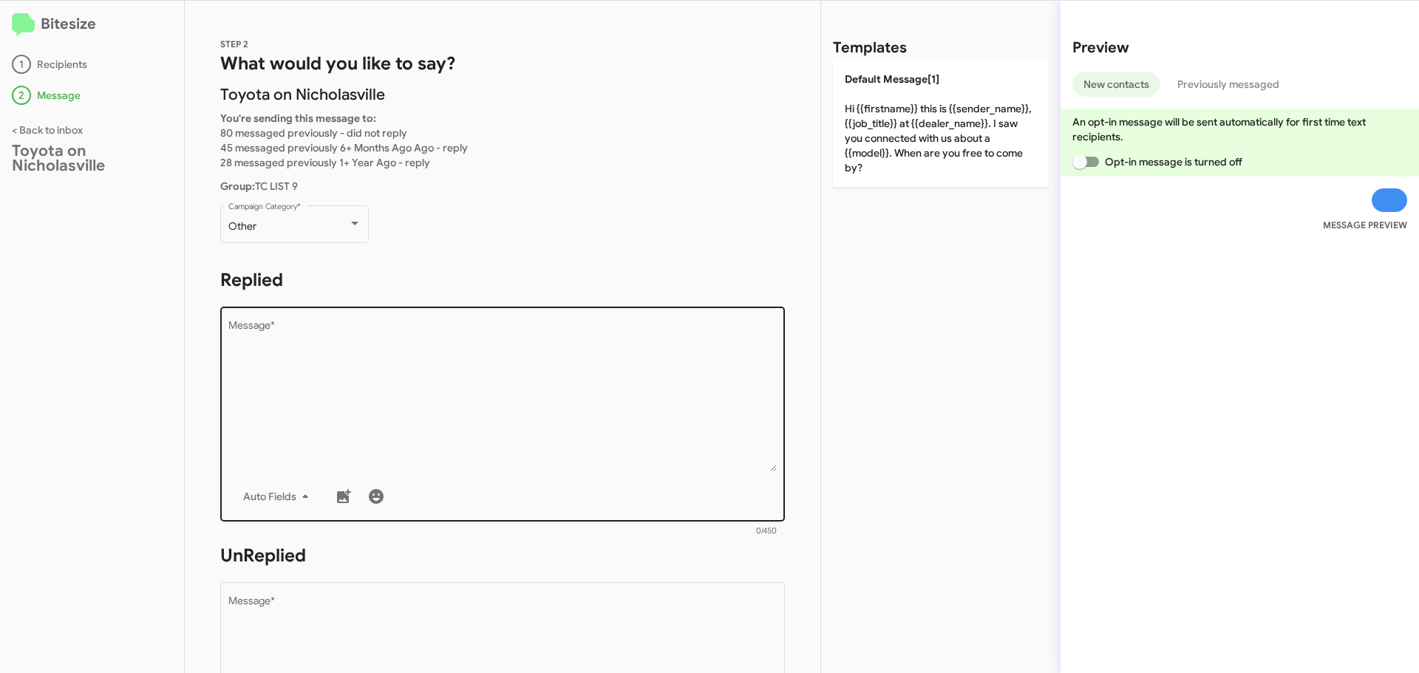  What do you see at coordinates (1228, 84) in the screenshot?
I see `button: Previously messaged` at bounding box center [1228, 84].